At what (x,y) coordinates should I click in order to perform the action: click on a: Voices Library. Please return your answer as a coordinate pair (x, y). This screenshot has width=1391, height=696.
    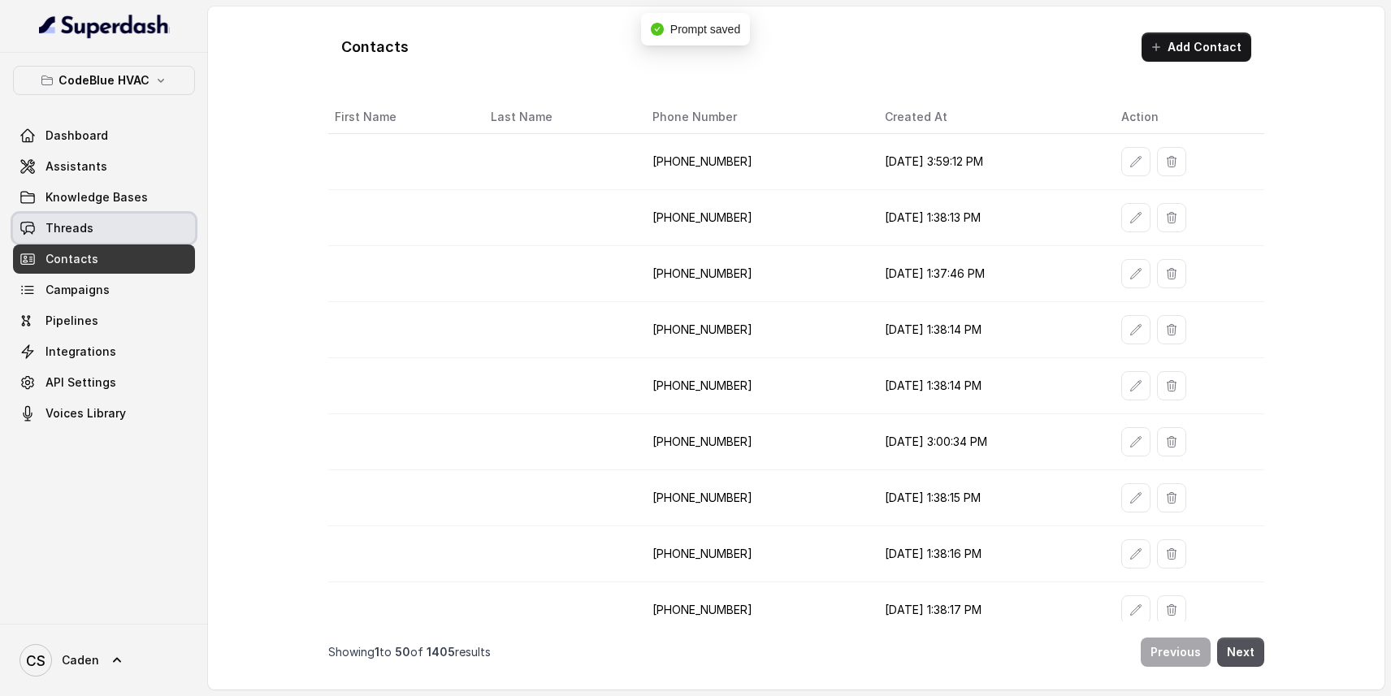
    Looking at the image, I should click on (104, 414).